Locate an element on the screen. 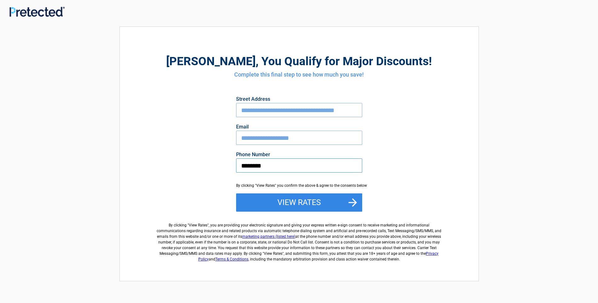  label: By clicking " ", you are providing your electronic signature and giving your express written e-si... is located at coordinates (299, 240).